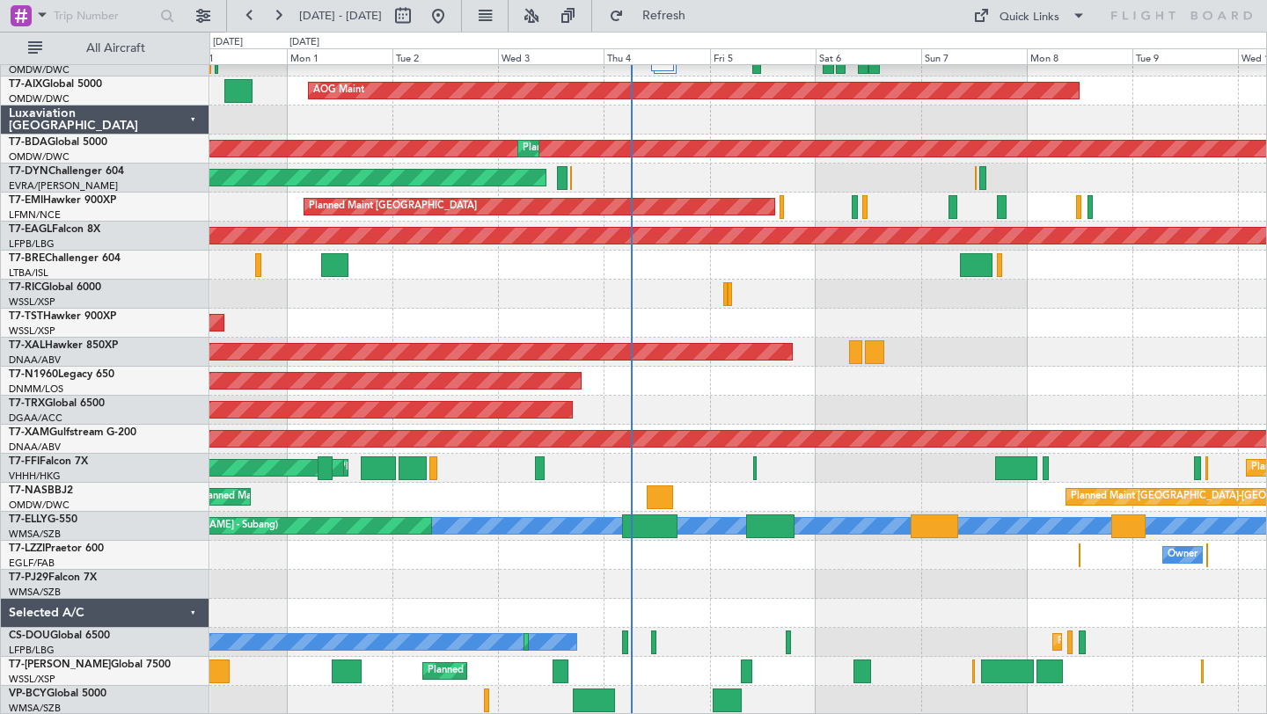 The image size is (1267, 714). Describe the element at coordinates (115, 48) in the screenshot. I see `span: All Aircraft` at that location.